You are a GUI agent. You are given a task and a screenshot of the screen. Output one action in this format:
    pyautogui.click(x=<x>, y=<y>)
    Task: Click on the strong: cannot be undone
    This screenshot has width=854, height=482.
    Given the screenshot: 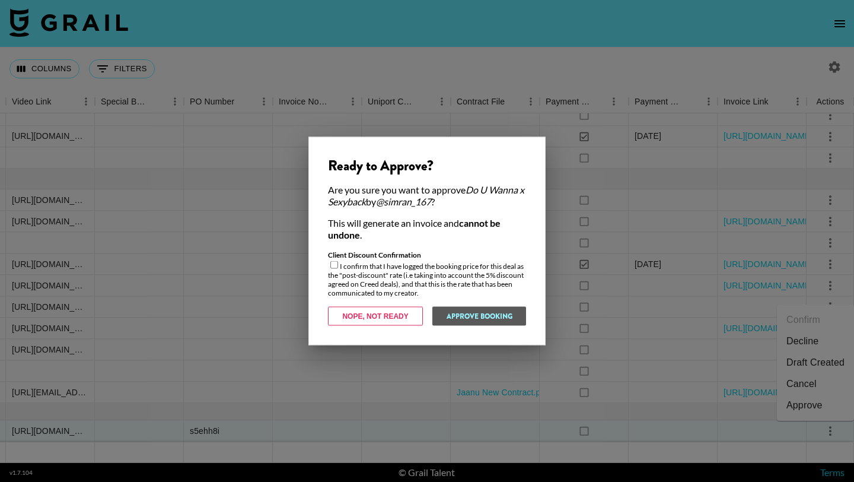 What is the action you would take?
    pyautogui.click(x=414, y=228)
    